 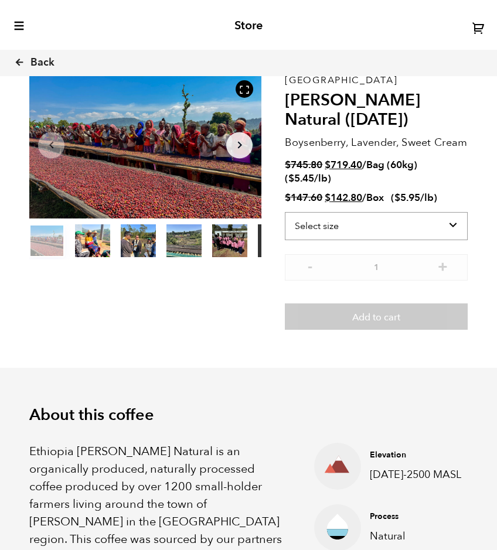 I want to click on h2: About this coffee, so click(x=248, y=415).